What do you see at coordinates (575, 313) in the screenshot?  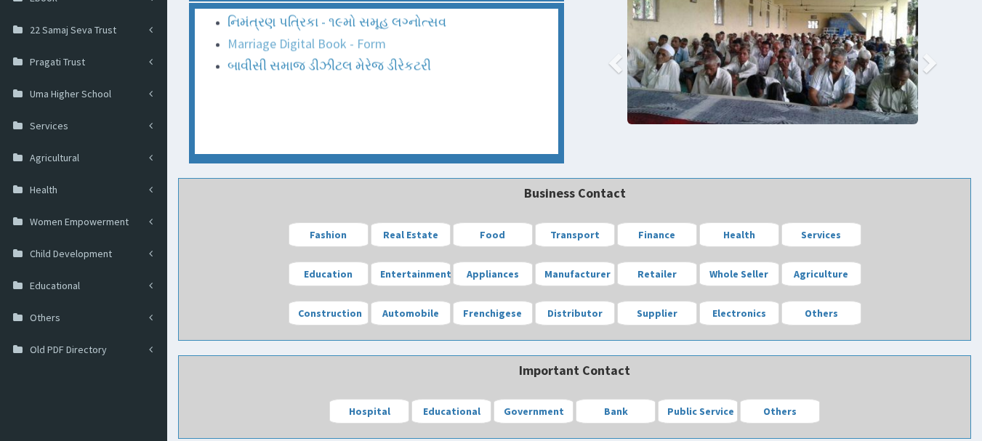 I see `b: Distributor` at bounding box center [575, 313].